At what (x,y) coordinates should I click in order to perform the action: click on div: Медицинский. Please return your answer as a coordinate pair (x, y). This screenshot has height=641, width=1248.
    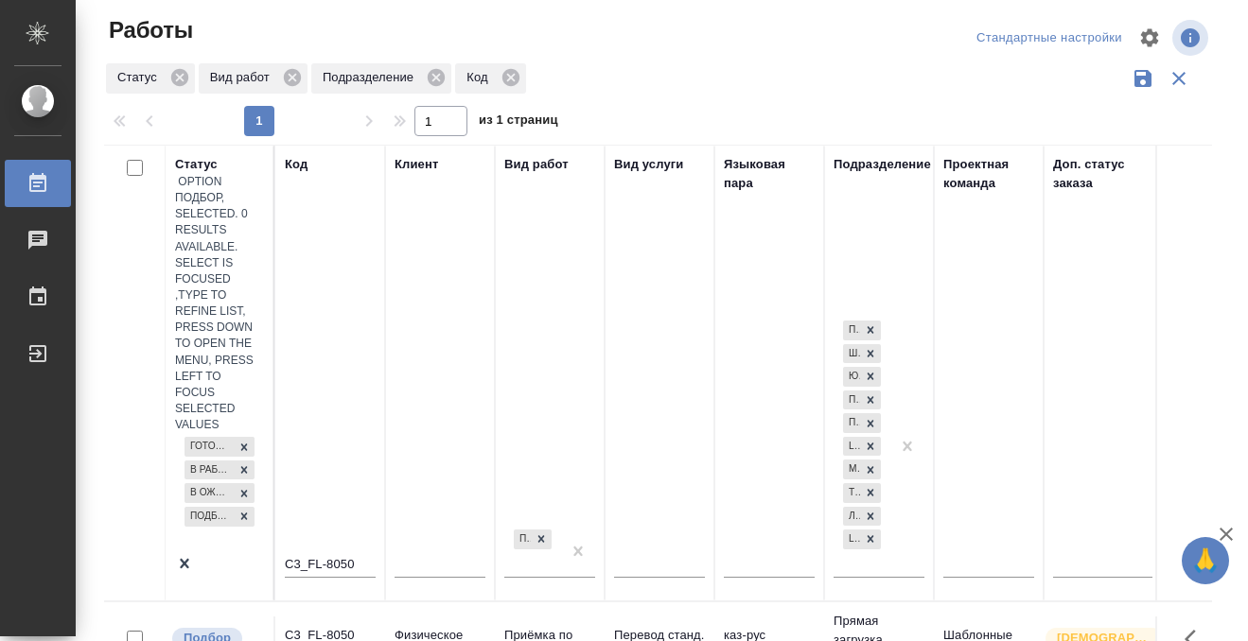
    Looking at the image, I should click on (851, 469).